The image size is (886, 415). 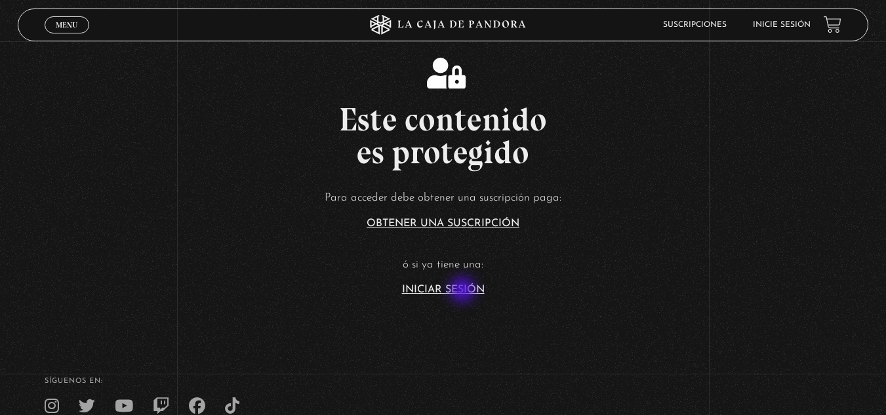 What do you see at coordinates (443, 290) in the screenshot?
I see `a: Iniciar Sesión` at bounding box center [443, 290].